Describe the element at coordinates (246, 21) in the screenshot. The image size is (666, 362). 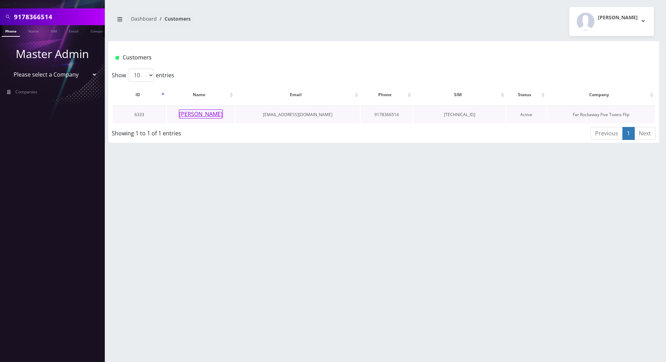
I see `nav: breadcrumb` at that location.